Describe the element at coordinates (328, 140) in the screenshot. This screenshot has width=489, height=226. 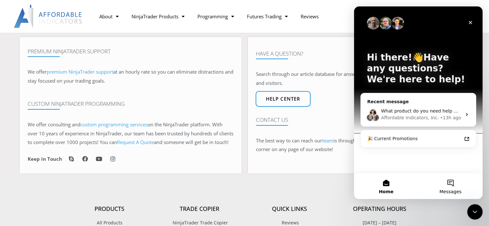
I see `a: team` at that location.